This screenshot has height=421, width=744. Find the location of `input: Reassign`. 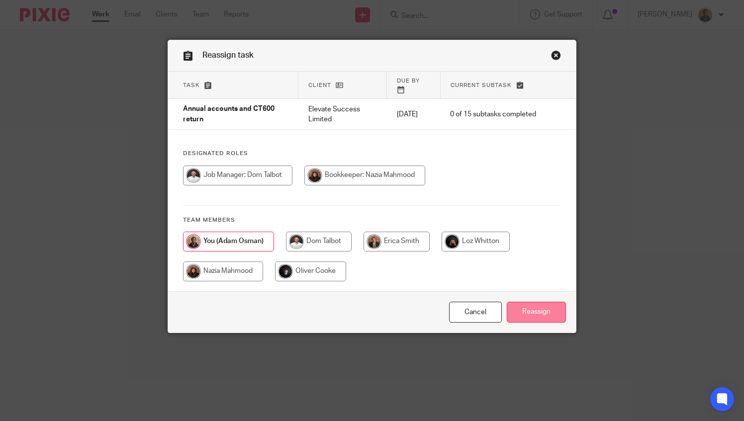

input: Reassign is located at coordinates (536, 312).